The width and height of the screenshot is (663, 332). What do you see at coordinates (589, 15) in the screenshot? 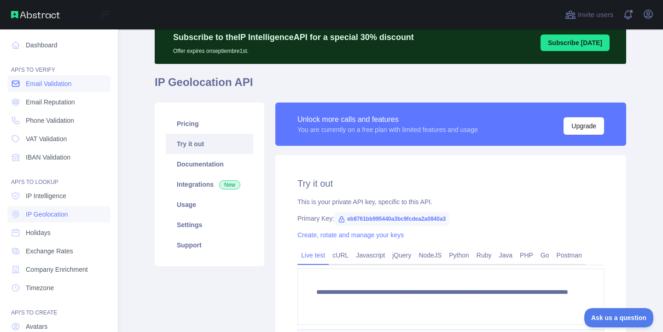
I see `button: Invite users` at bounding box center [589, 15].